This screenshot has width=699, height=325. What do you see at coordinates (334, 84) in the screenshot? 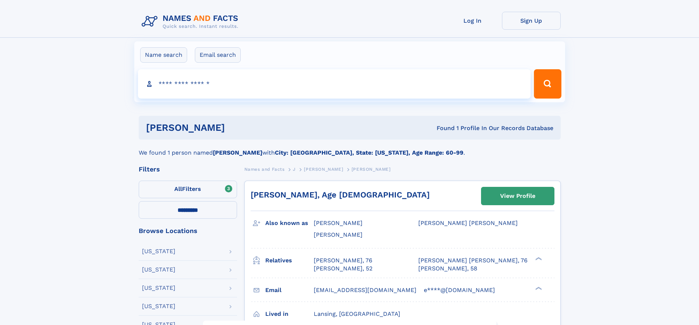
I see `input: search input` at bounding box center [334, 84].